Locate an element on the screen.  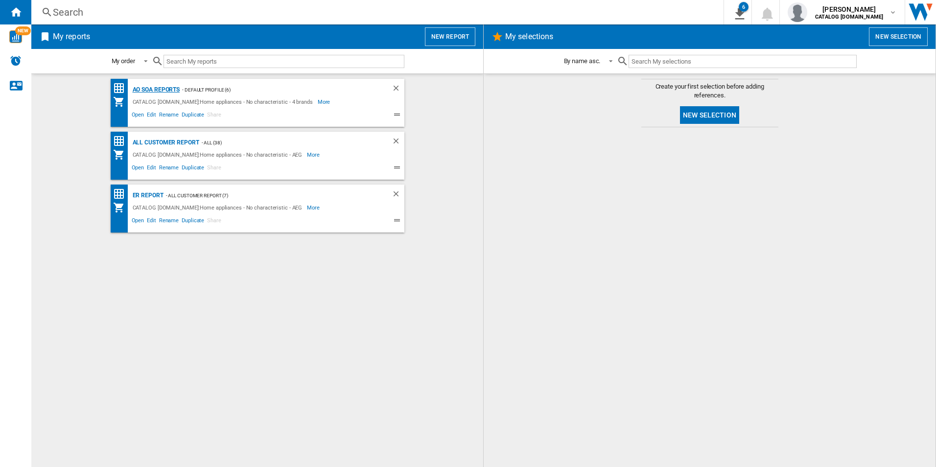
div: By name asc. is located at coordinates (582, 61).